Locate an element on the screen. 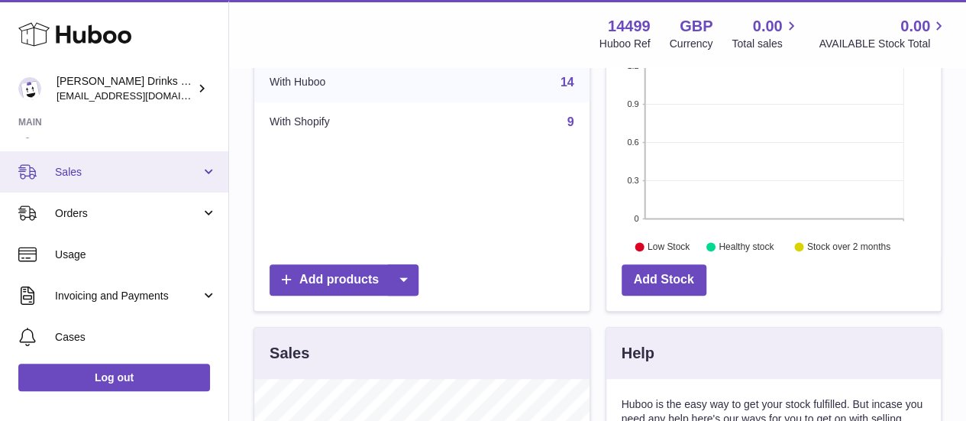  a: Add products is located at coordinates (344, 280).